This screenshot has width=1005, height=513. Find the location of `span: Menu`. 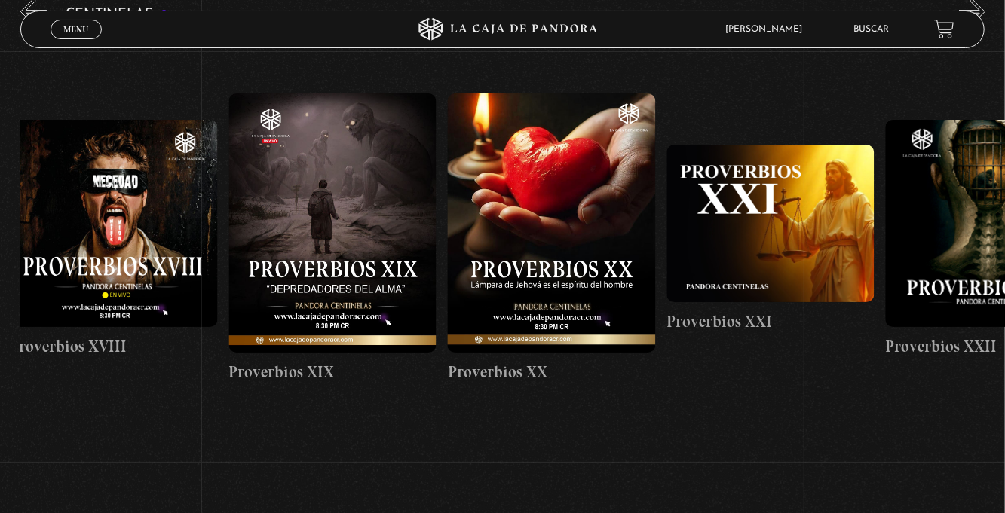

span: Menu is located at coordinates (75, 29).